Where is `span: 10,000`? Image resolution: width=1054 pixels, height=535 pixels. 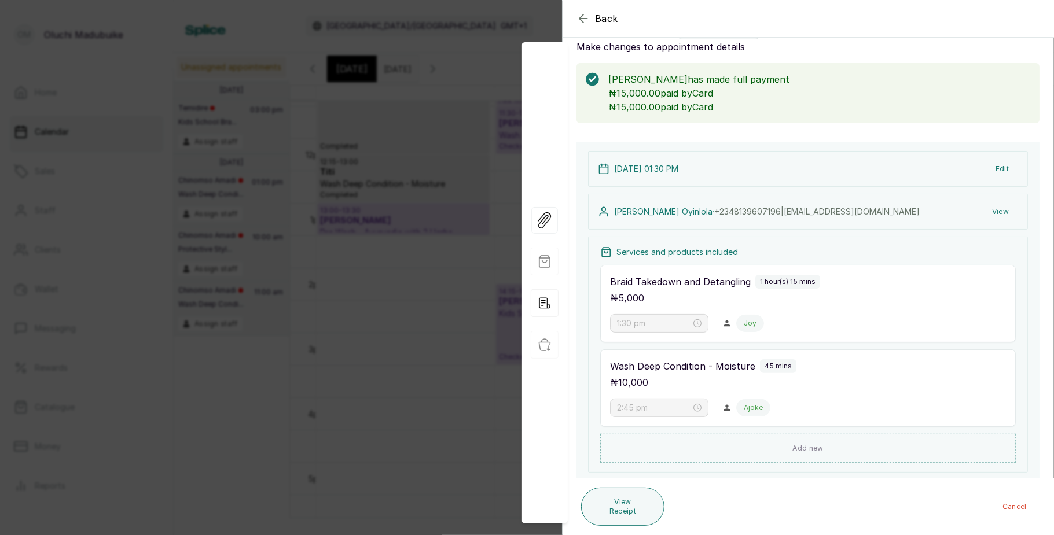 span: 10,000 is located at coordinates (633, 383).